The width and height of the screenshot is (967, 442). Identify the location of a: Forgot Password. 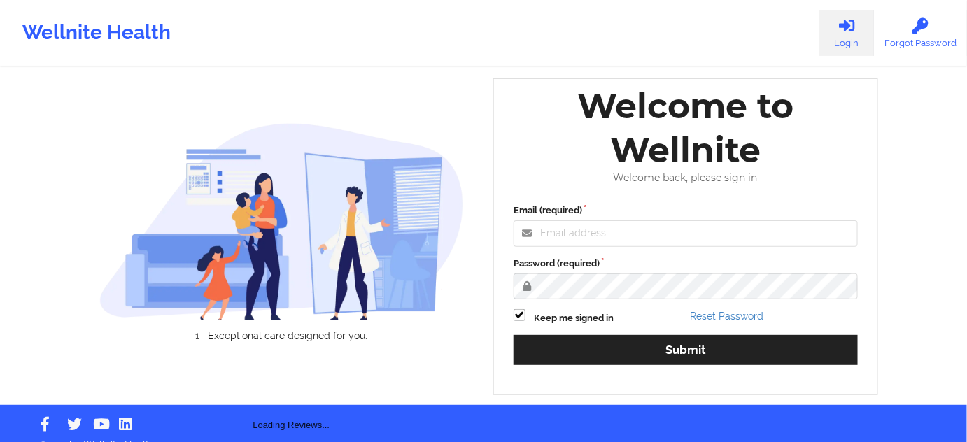
(920, 33).